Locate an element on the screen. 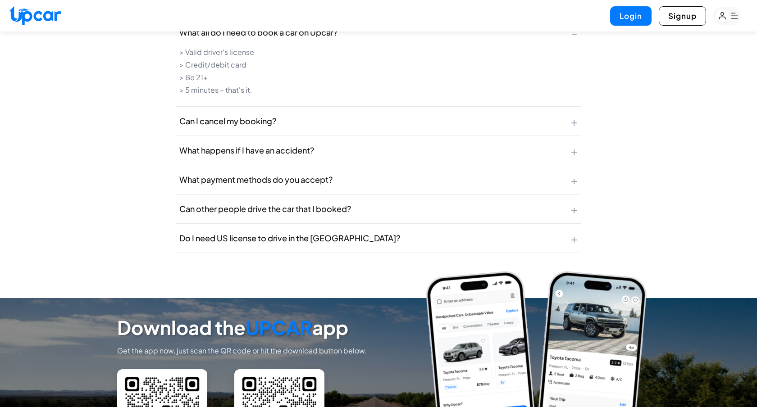 The image size is (757, 407). span: Can other people drive the car that I booked? is located at coordinates (265, 209).